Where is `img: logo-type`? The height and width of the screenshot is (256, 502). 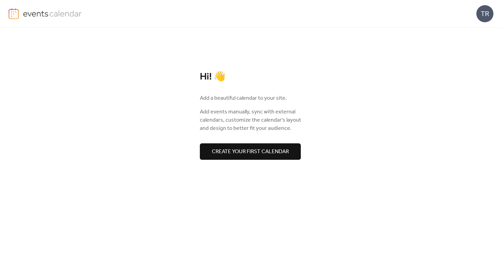 img: logo-type is located at coordinates (52, 13).